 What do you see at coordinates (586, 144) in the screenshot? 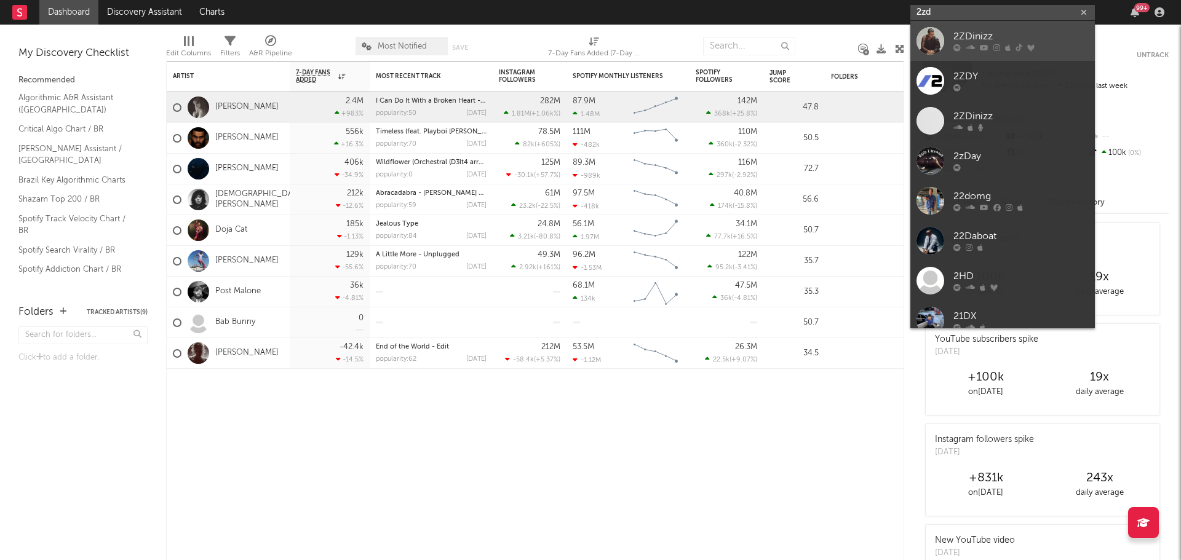
I see `div: -482k` at bounding box center [586, 144].